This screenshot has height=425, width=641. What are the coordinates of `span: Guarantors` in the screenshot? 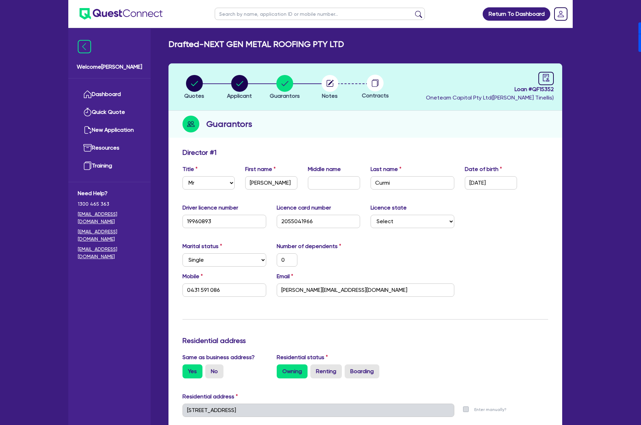 It's located at (285, 96).